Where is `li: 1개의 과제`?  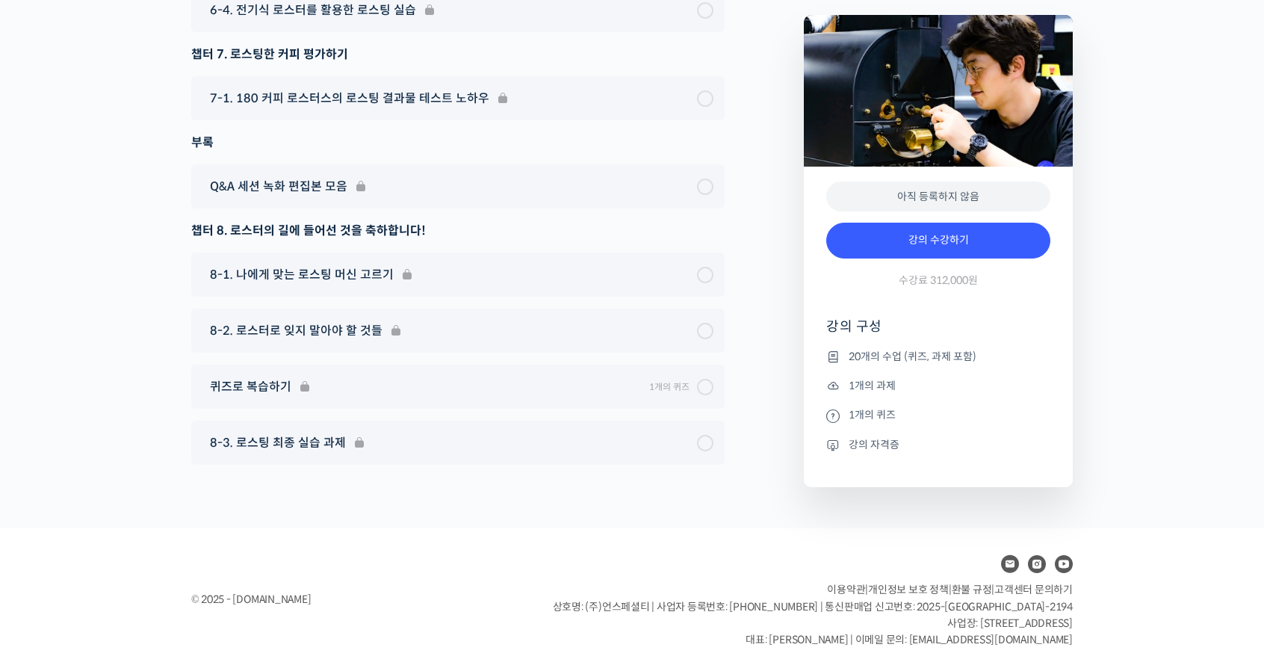
li: 1개의 과제 is located at coordinates (938, 385).